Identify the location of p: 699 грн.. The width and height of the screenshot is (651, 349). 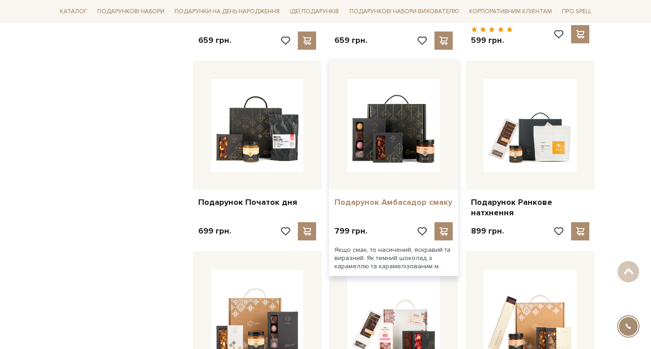
(215, 231).